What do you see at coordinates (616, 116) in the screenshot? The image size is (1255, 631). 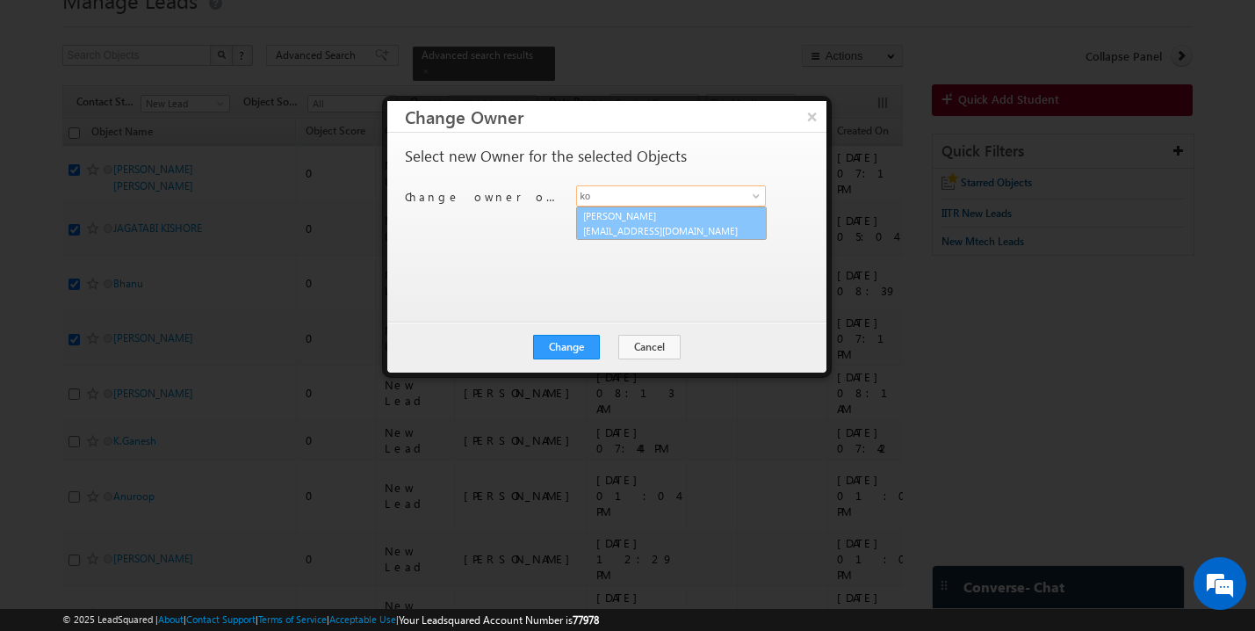 I see `h3: Change Owner` at bounding box center [616, 116].